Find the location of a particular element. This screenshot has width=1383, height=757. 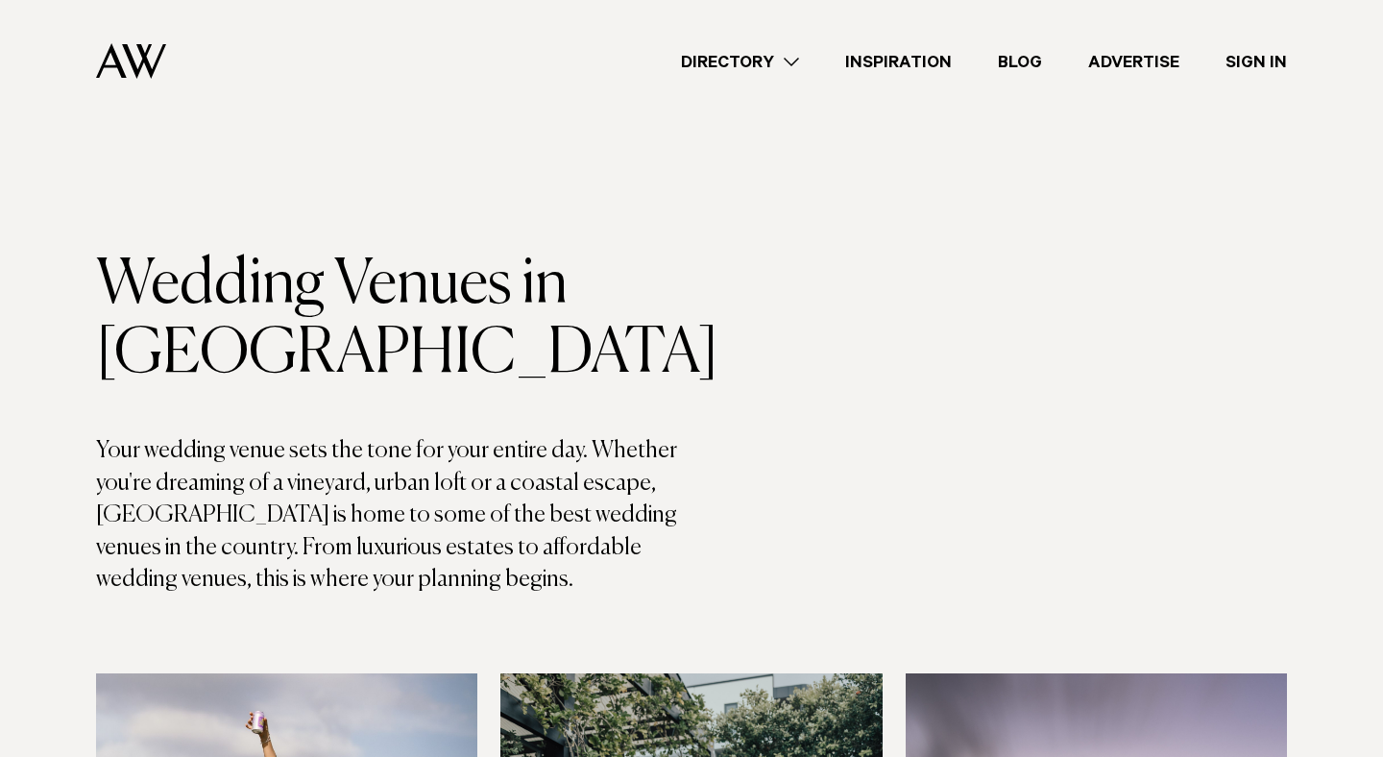

p: Your wedding venue sets the tone for your entire day. Whether you're dreaming of a vineyard, urba... is located at coordinates (394, 516).